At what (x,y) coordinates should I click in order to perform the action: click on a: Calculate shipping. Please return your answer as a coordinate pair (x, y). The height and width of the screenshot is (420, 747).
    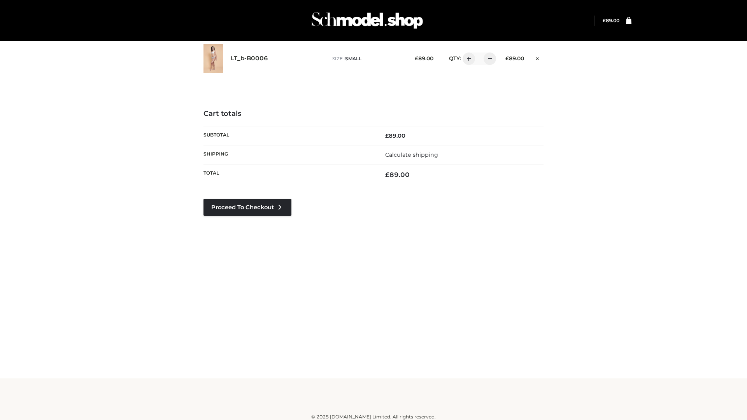
    Looking at the image, I should click on (412, 155).